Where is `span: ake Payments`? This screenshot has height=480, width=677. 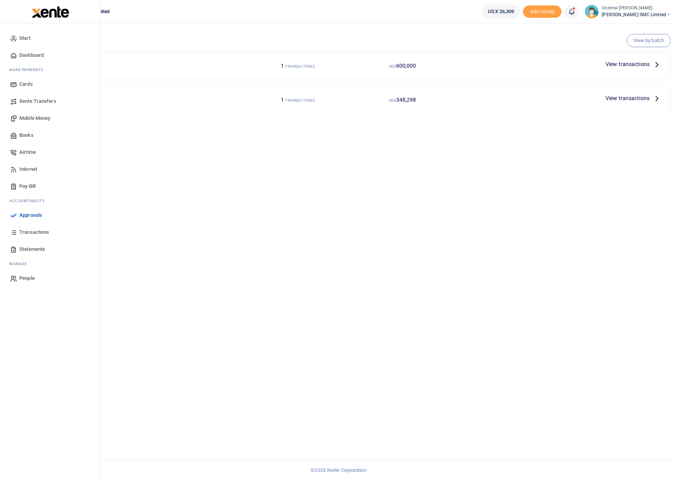
span: ake Payments is located at coordinates (28, 70).